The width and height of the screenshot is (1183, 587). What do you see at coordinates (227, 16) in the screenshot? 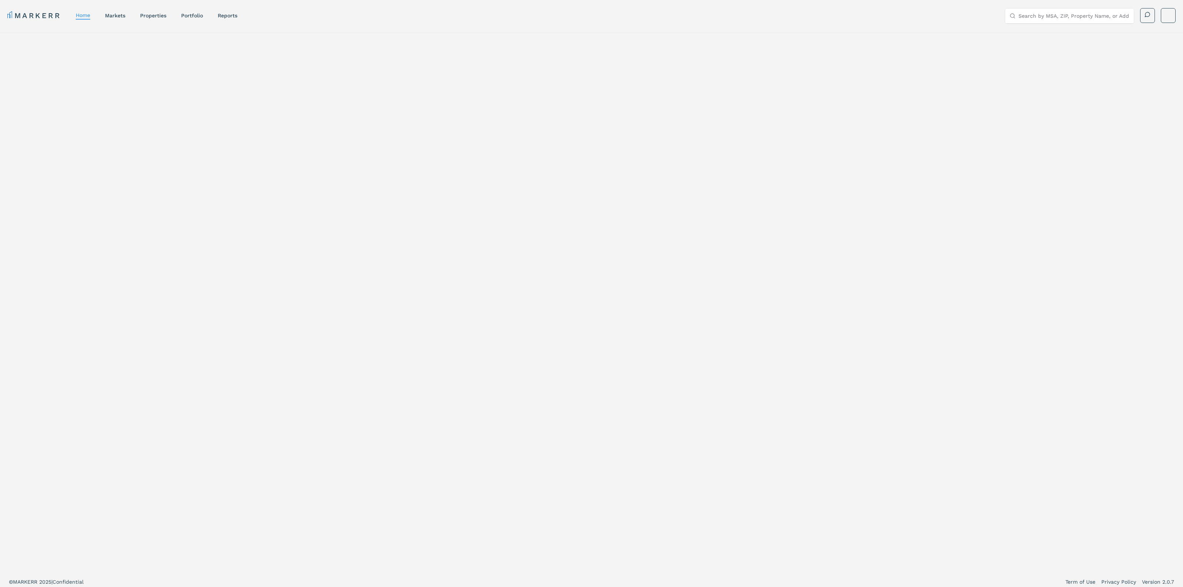
I see `a: reports` at bounding box center [227, 16].